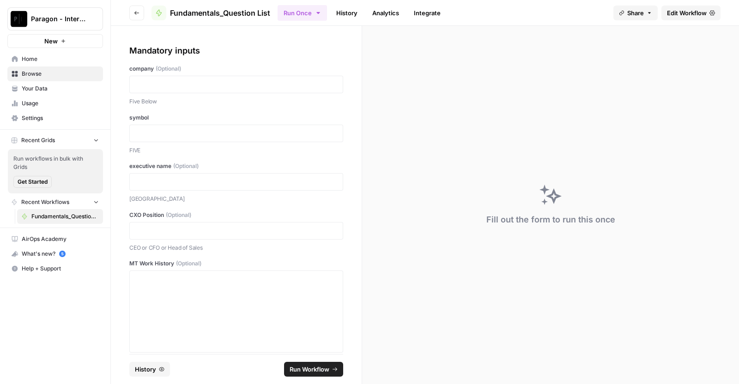 This screenshot has height=384, width=739. I want to click on button: Workspace: Paragon - Internal Usage, so click(55, 19).